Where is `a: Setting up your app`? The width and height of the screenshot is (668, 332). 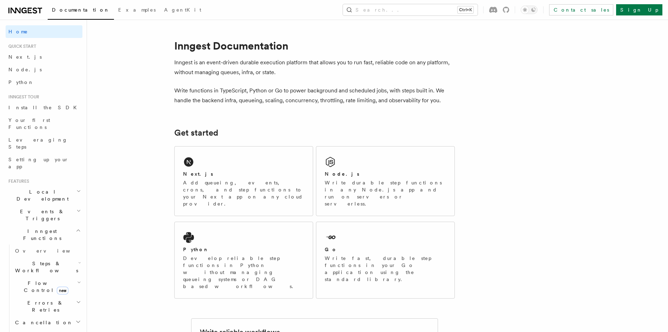 a: Setting up your app is located at coordinates (44, 163).